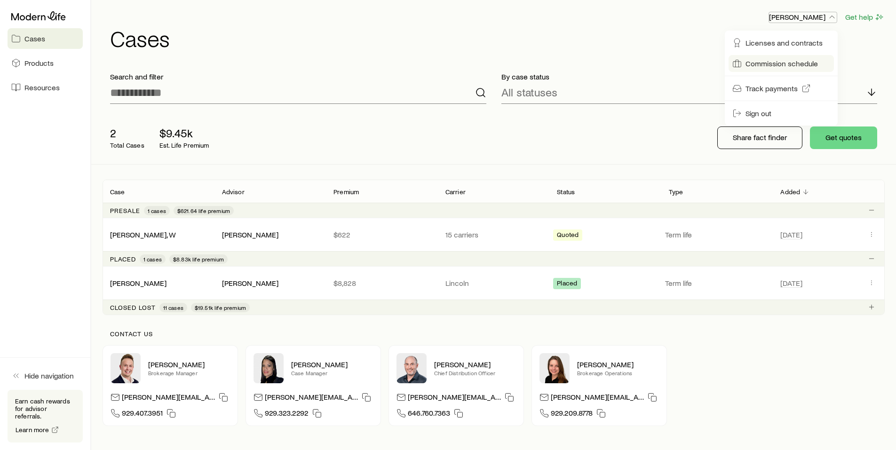 The height and width of the screenshot is (450, 896). Describe the element at coordinates (760, 138) in the screenshot. I see `button: Share fact finder` at that location.